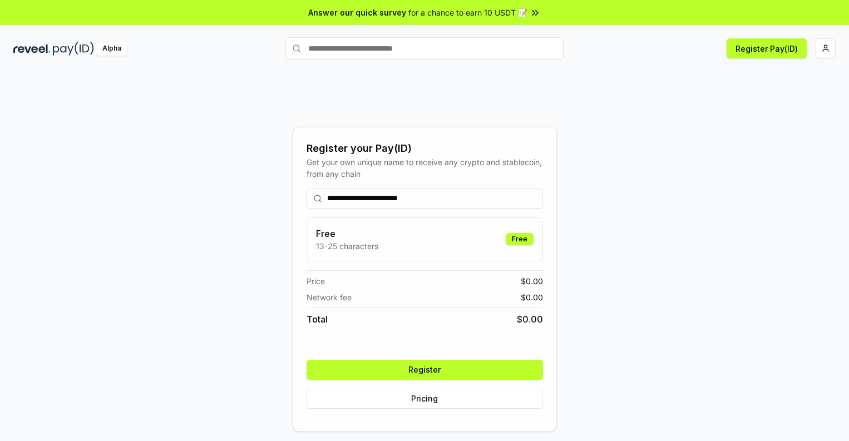 The image size is (849, 441). Describe the element at coordinates (357, 12) in the screenshot. I see `span: Answer our quick survey` at that location.